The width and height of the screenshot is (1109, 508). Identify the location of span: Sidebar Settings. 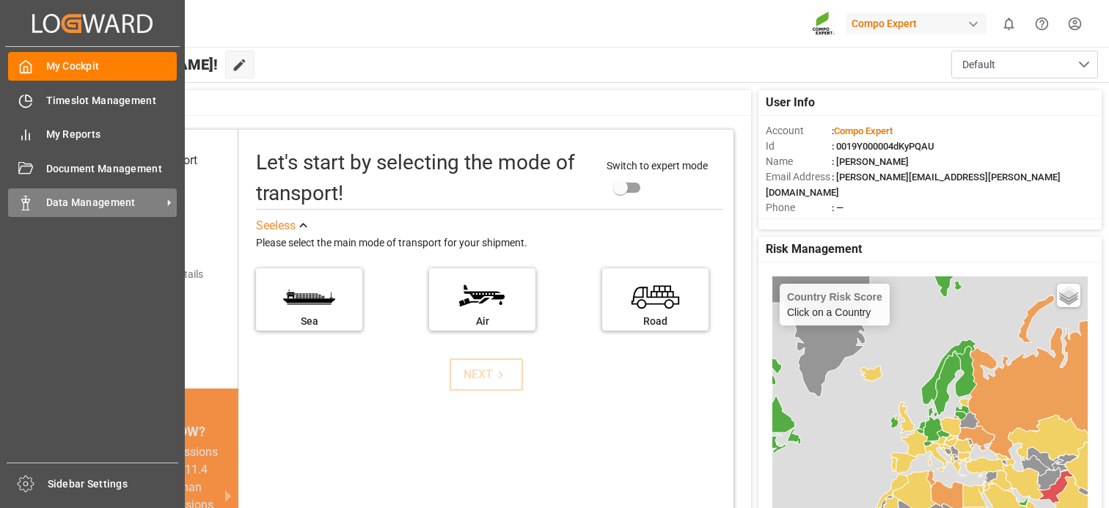
(113, 484).